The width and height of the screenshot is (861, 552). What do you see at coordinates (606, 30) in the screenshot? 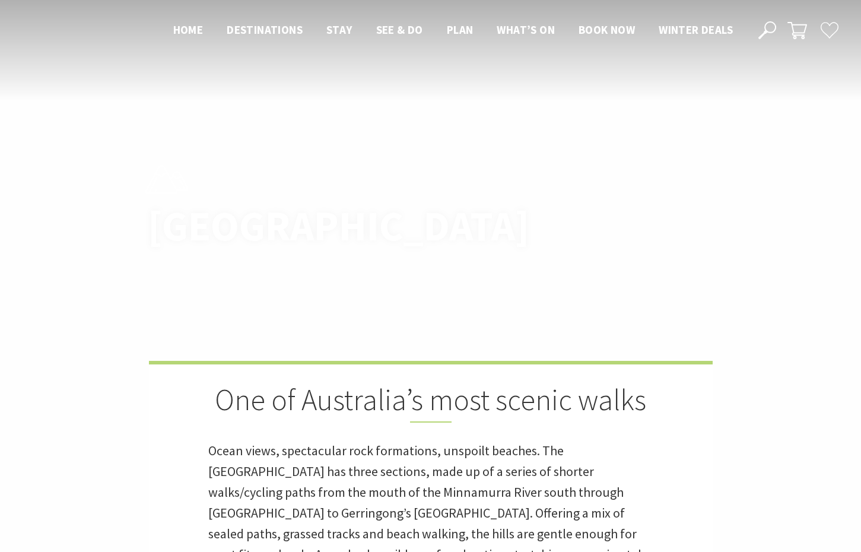
I see `span: Book now` at bounding box center [606, 30].